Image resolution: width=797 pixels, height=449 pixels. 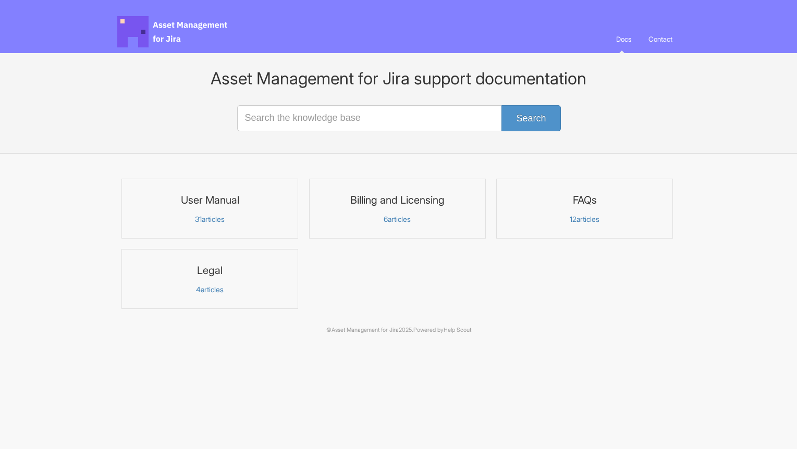 What do you see at coordinates (397, 200) in the screenshot?
I see `h3: Billing and Licensing` at bounding box center [397, 200].